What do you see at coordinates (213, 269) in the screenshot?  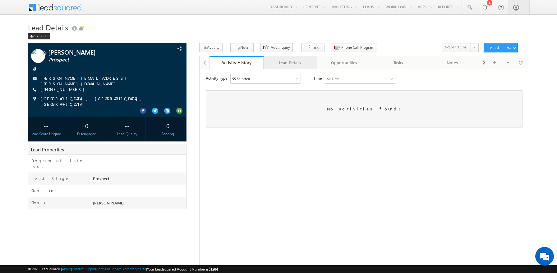 I see `span: 51284` at bounding box center [213, 269].